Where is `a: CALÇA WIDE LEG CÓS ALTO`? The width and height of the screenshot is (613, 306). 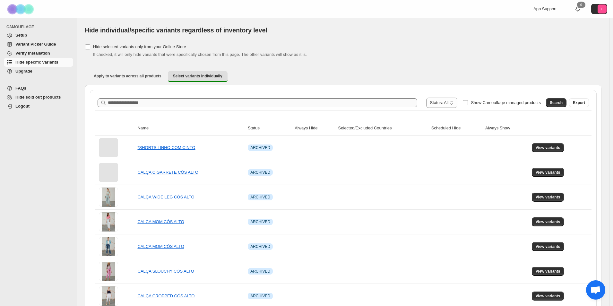 a: CALÇA WIDE LEG CÓS ALTO is located at coordinates (166, 197).